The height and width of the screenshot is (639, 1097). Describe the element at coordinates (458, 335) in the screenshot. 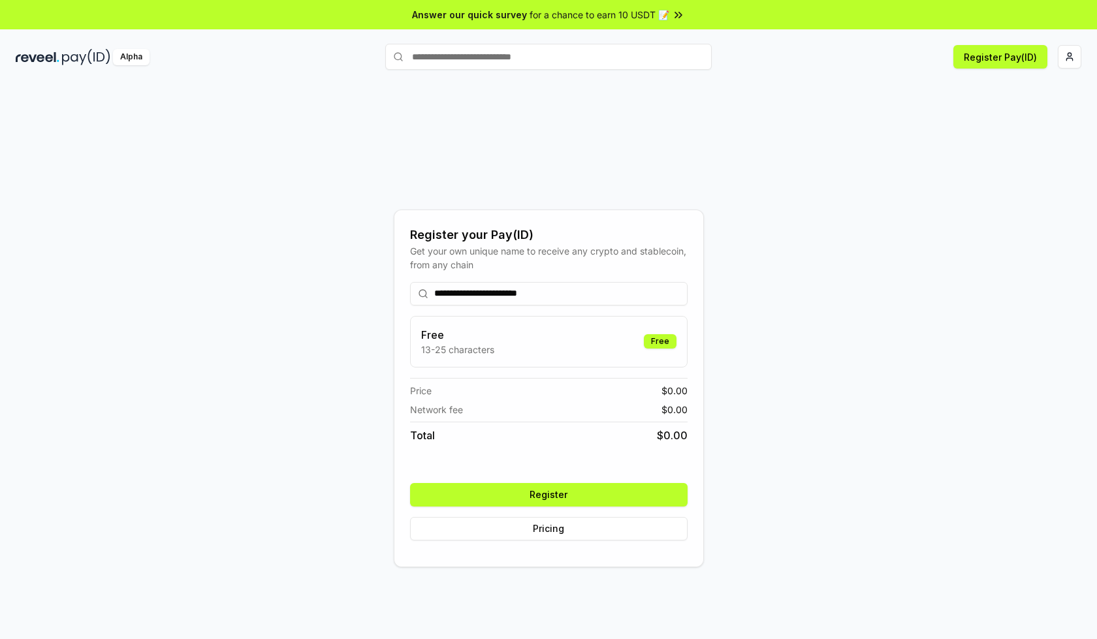

I see `h3: Free` at that location.